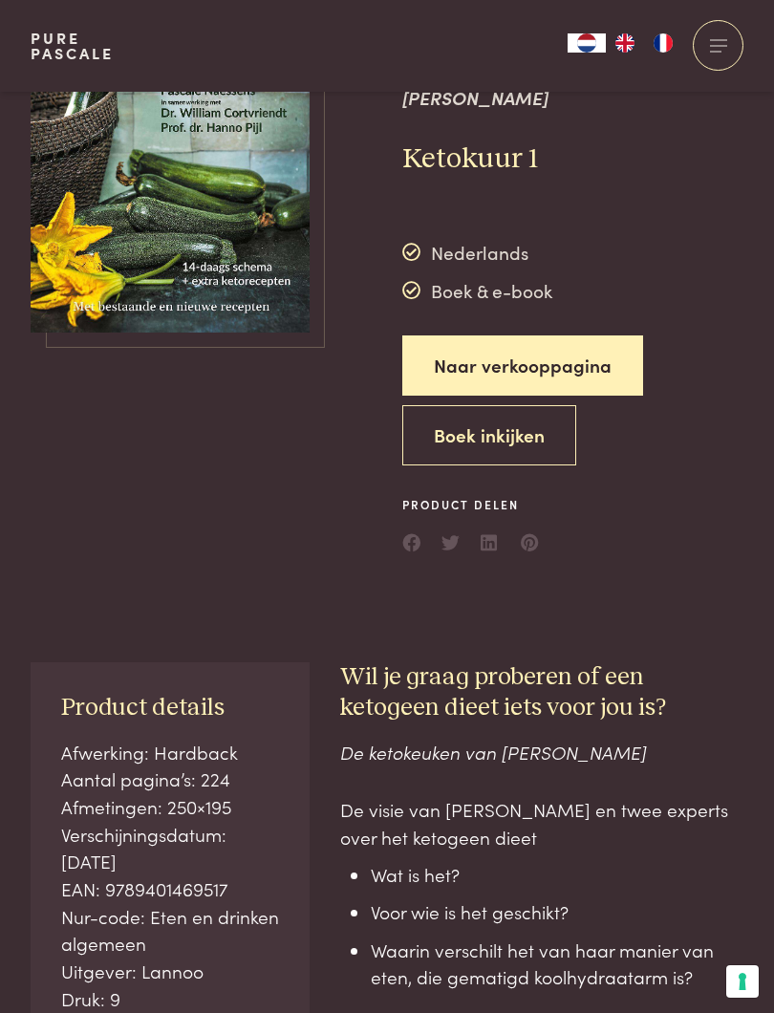 The image size is (774, 1013). I want to click on h2: Ketokuur 1, so click(572, 159).